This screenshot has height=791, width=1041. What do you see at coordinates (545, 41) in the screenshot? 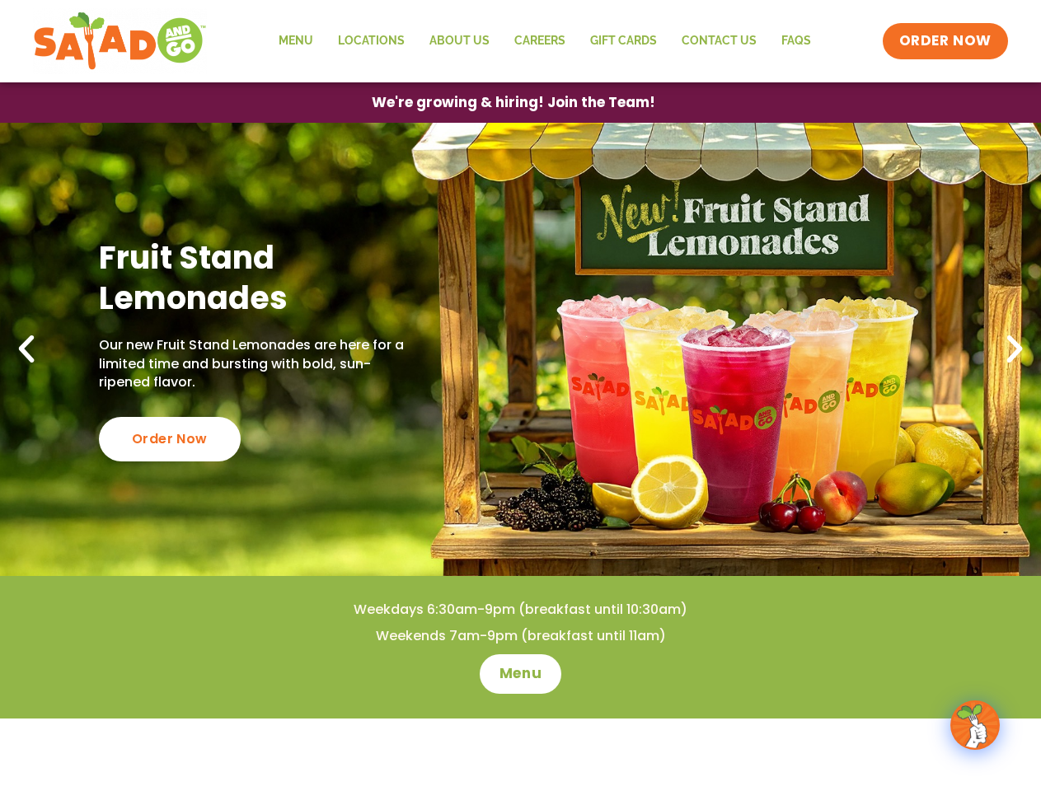
I see `nav: Menu` at bounding box center [545, 41].